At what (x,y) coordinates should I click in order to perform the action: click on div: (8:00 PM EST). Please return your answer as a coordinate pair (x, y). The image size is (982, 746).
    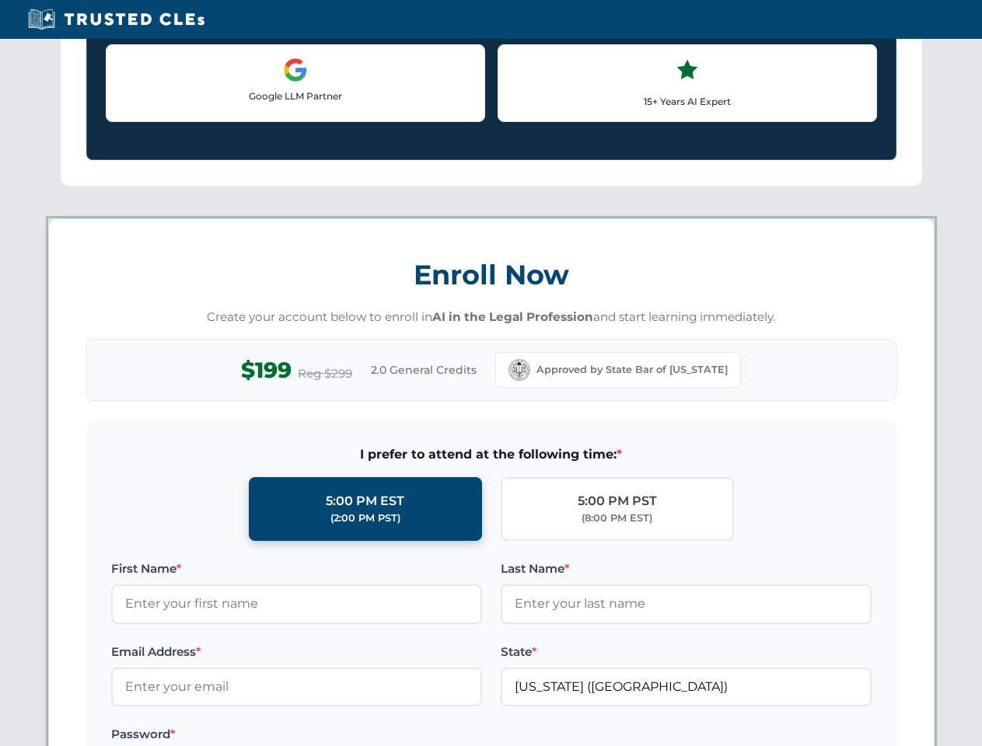
    Looking at the image, I should click on (616, 518).